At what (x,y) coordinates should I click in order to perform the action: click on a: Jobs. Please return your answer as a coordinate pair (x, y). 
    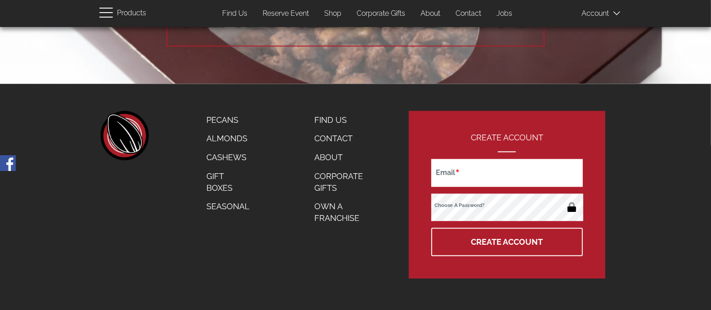
    Looking at the image, I should click on (505, 13).